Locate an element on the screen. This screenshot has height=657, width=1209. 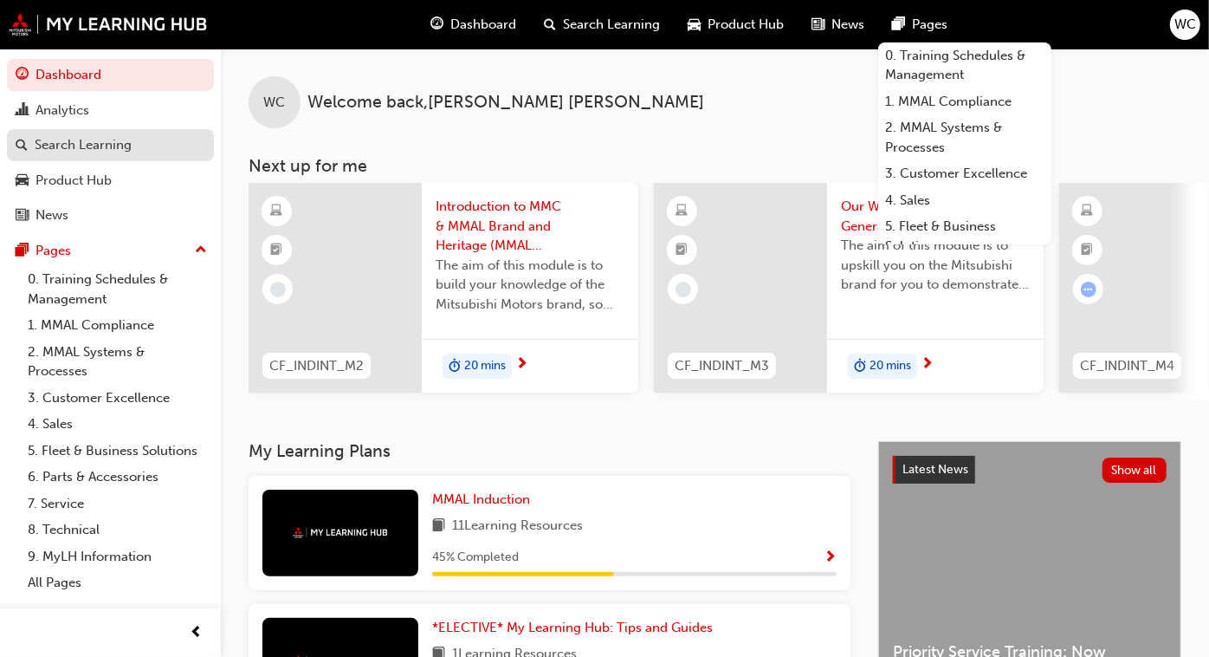
span: CF_INDINT_M2 is located at coordinates (316, 366).